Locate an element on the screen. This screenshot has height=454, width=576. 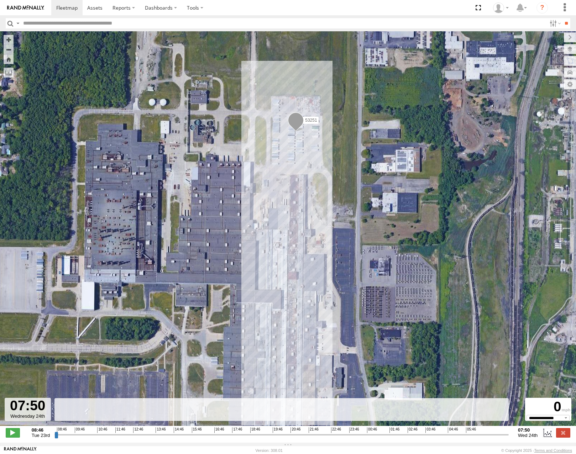
div: 0 is located at coordinates (548, 407).